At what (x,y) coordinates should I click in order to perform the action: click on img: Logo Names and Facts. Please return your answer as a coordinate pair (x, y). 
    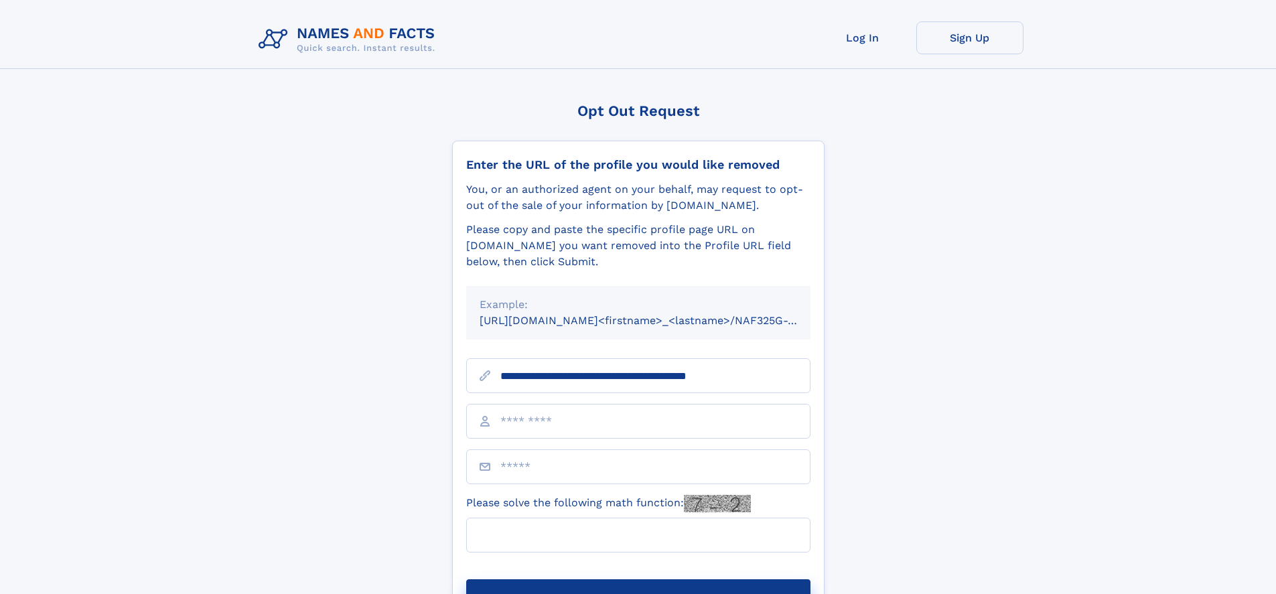
    Looking at the image, I should click on (350, 40).